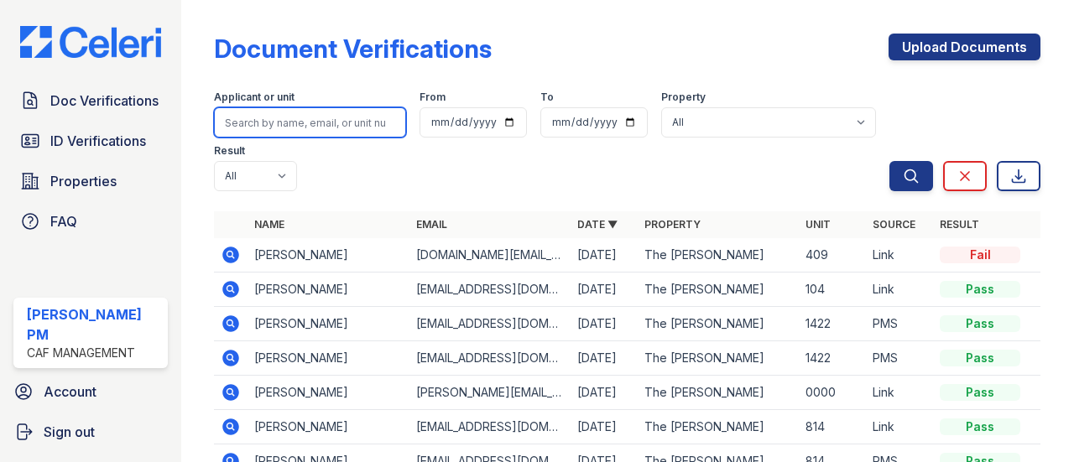 The height and width of the screenshot is (462, 1074). What do you see at coordinates (70, 392) in the screenshot?
I see `span: Account` at bounding box center [70, 392].